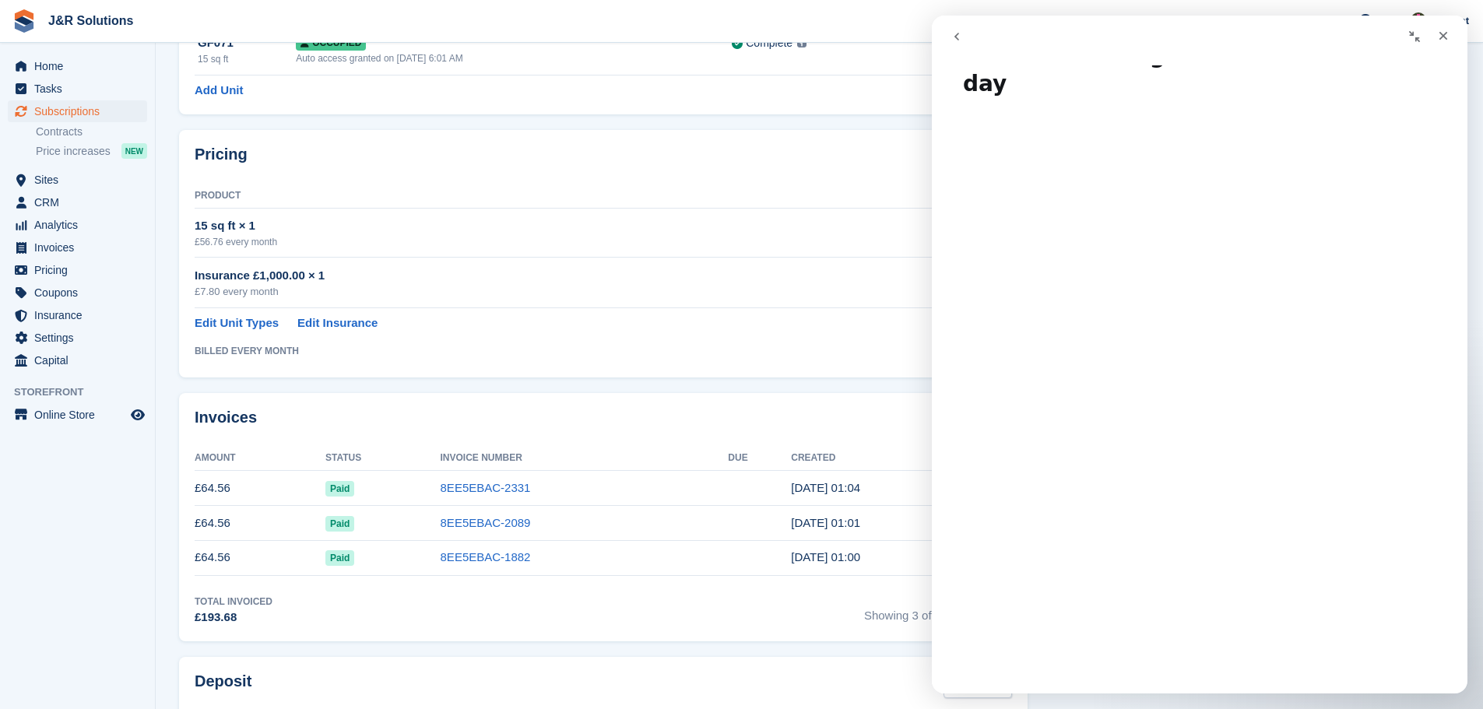  What do you see at coordinates (138, 415) in the screenshot?
I see `a: Preview store` at bounding box center [138, 415].